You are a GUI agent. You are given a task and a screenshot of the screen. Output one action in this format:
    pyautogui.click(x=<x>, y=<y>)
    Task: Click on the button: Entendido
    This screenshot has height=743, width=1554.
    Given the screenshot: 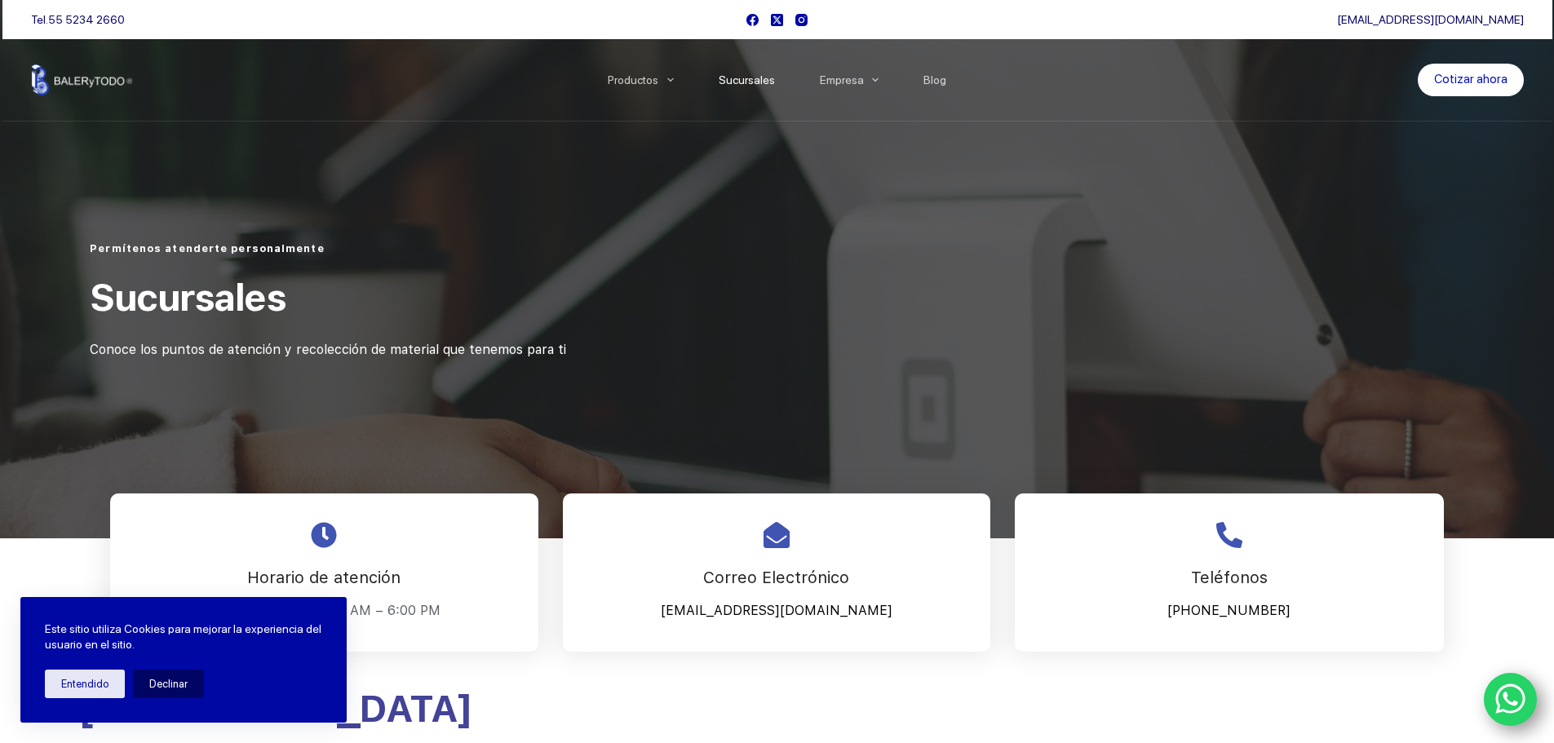 What is the action you would take?
    pyautogui.click(x=85, y=684)
    